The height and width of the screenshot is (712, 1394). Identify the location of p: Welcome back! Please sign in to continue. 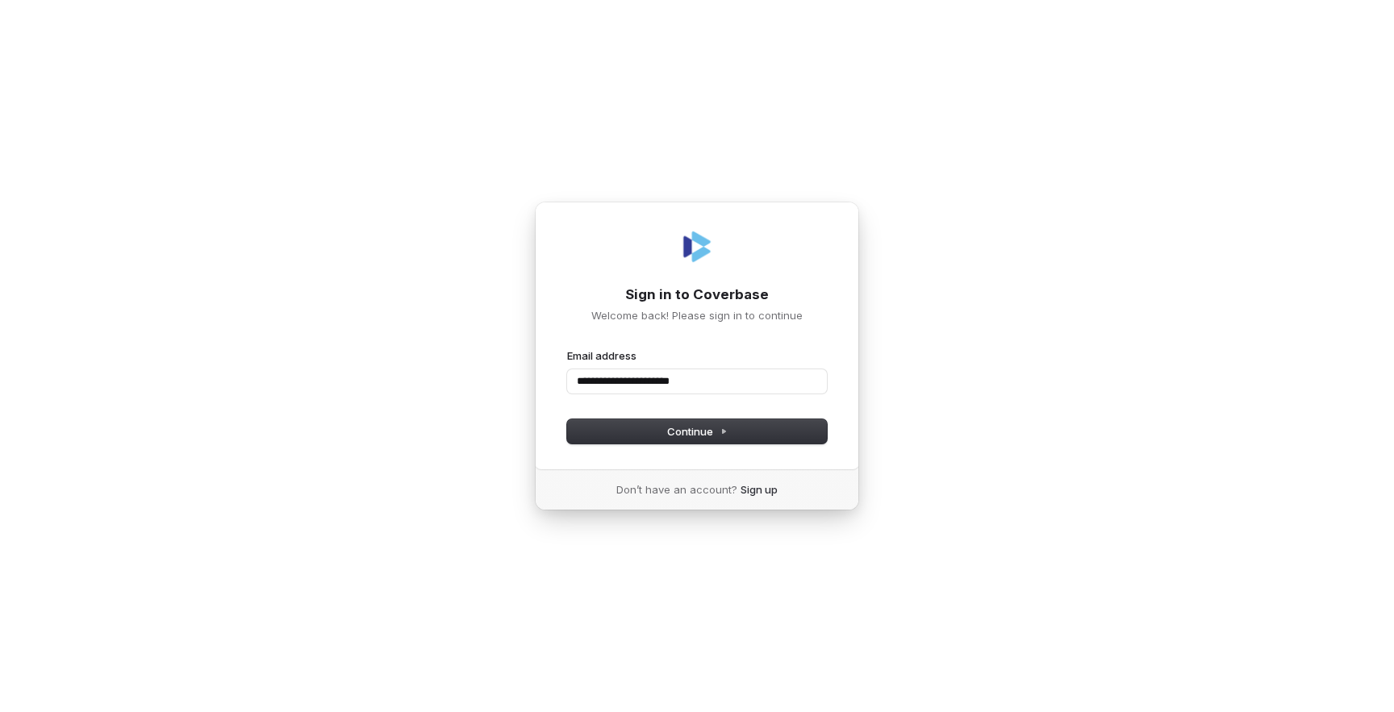
(697, 315).